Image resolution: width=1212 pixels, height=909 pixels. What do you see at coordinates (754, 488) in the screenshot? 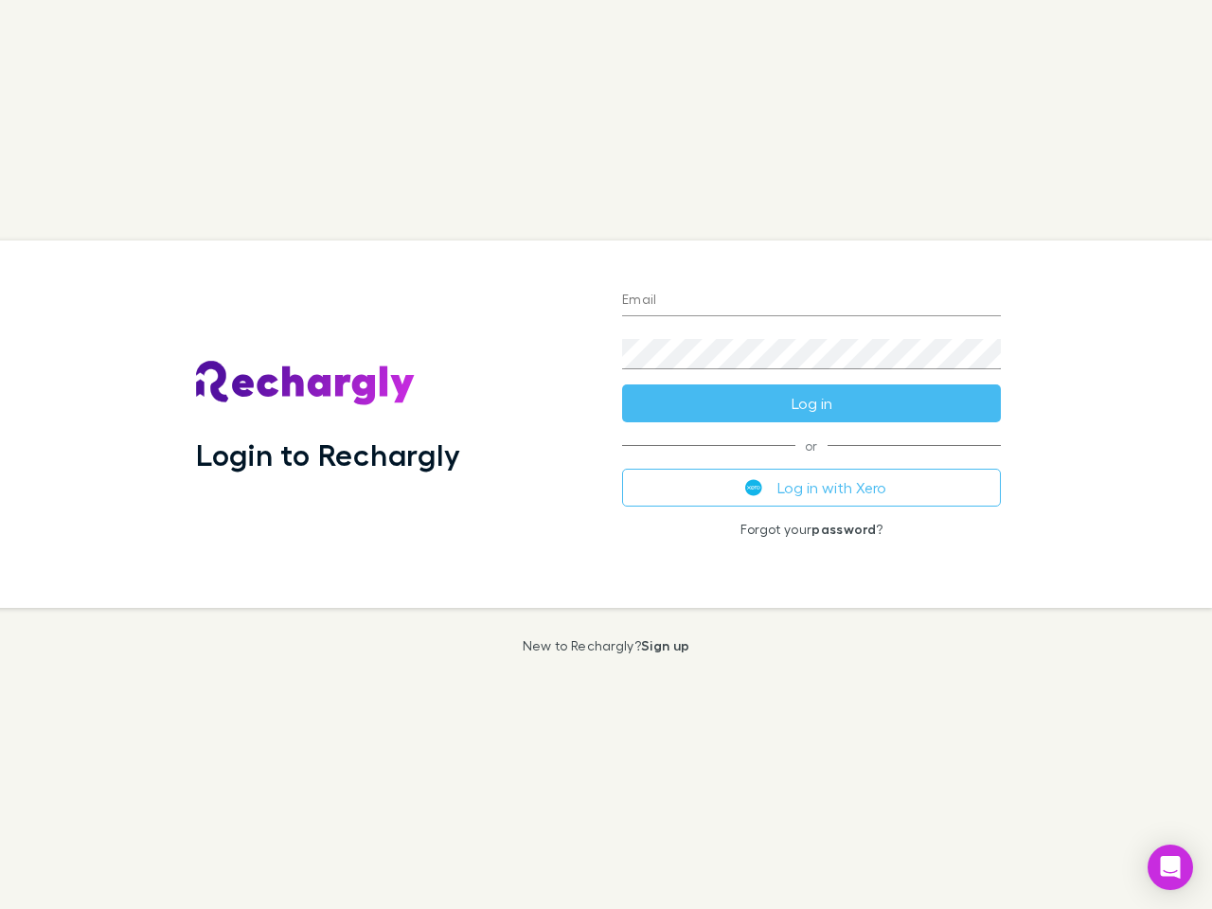
I see `img: Xero's logo` at bounding box center [754, 488].